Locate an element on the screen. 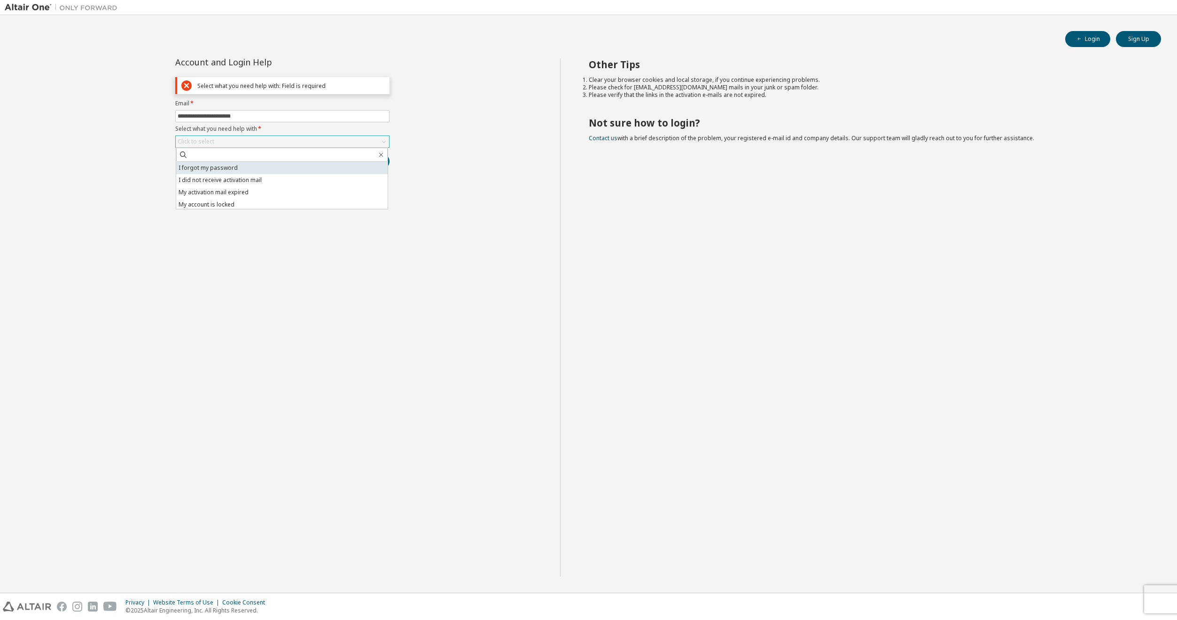  div: Cookie Consent is located at coordinates (246, 602).